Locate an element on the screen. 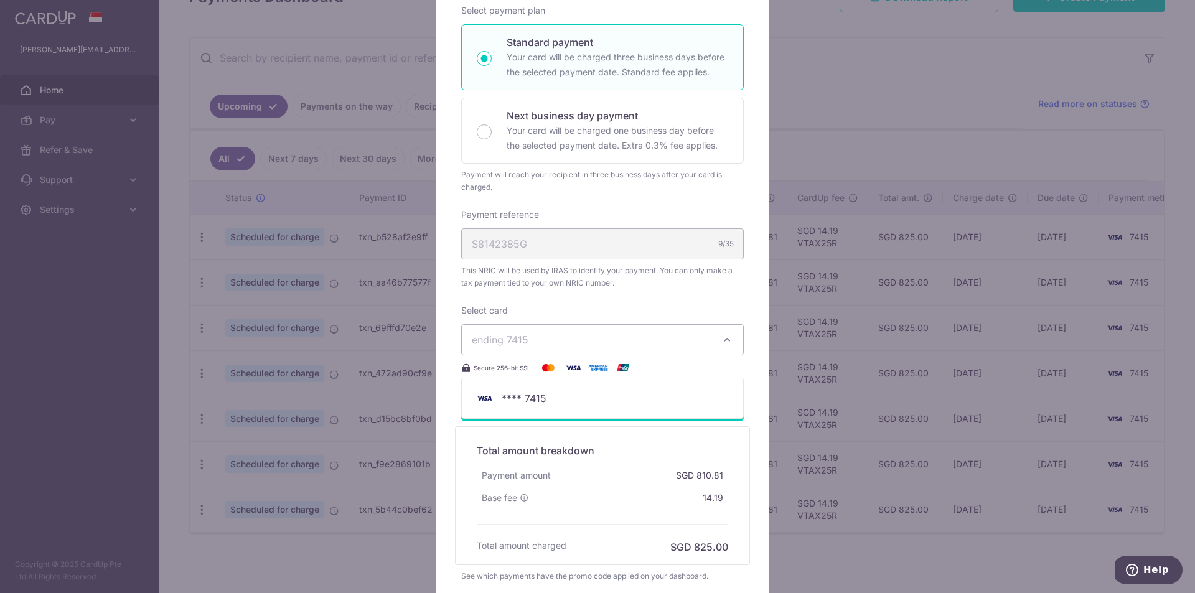  img: Visa is located at coordinates (573, 368).